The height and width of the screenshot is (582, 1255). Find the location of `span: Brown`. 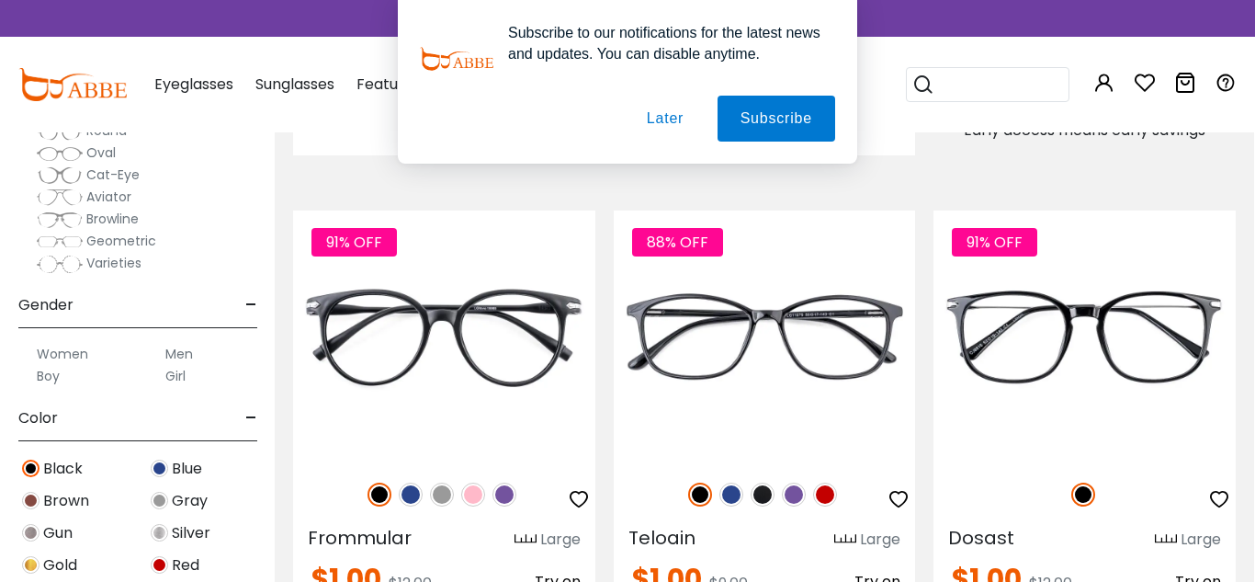

span: Brown is located at coordinates (66, 501).